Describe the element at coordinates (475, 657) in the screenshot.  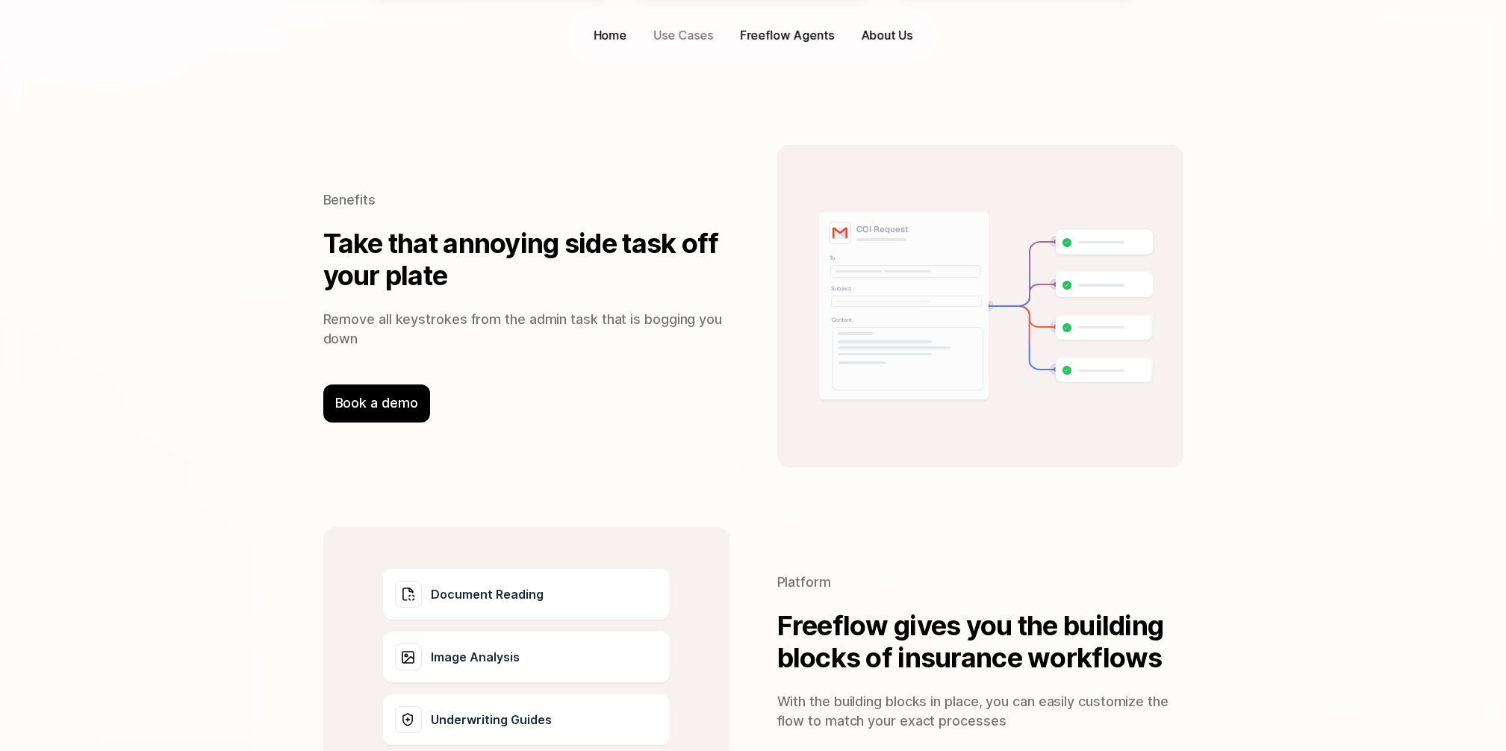
I see `p: Image Analysis` at that location.